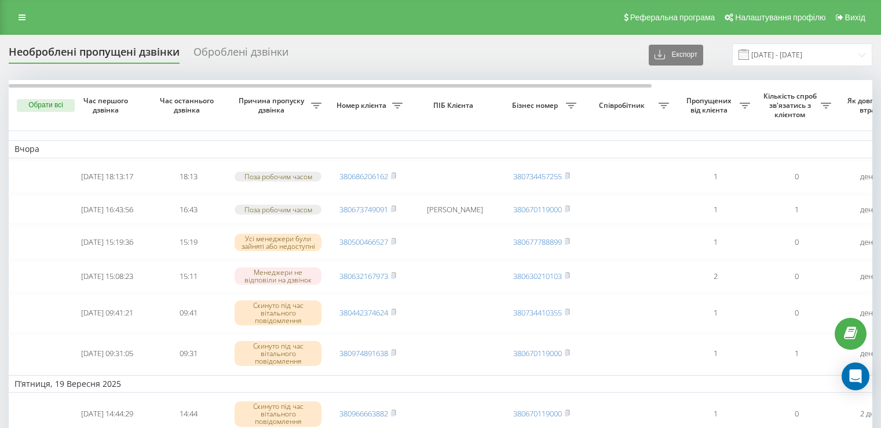  Describe the element at coordinates (364, 353) in the screenshot. I see `a: 380974891638` at that location.